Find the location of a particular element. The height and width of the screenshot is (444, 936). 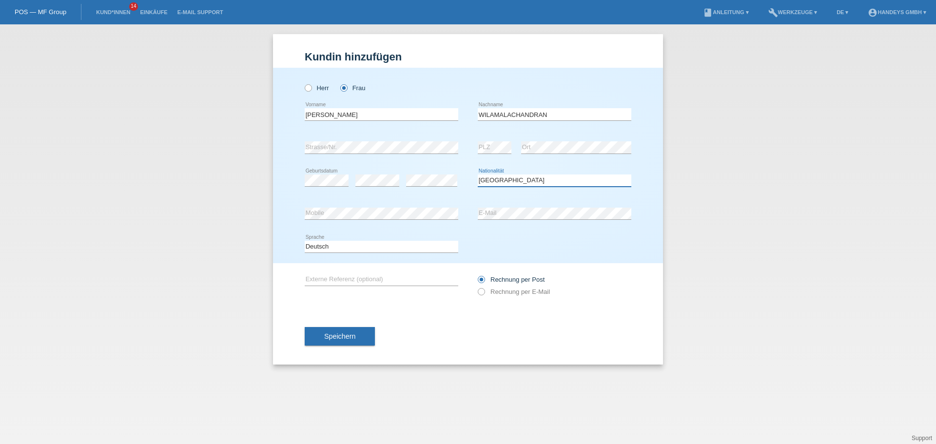

input: Frau is located at coordinates (343, 87).